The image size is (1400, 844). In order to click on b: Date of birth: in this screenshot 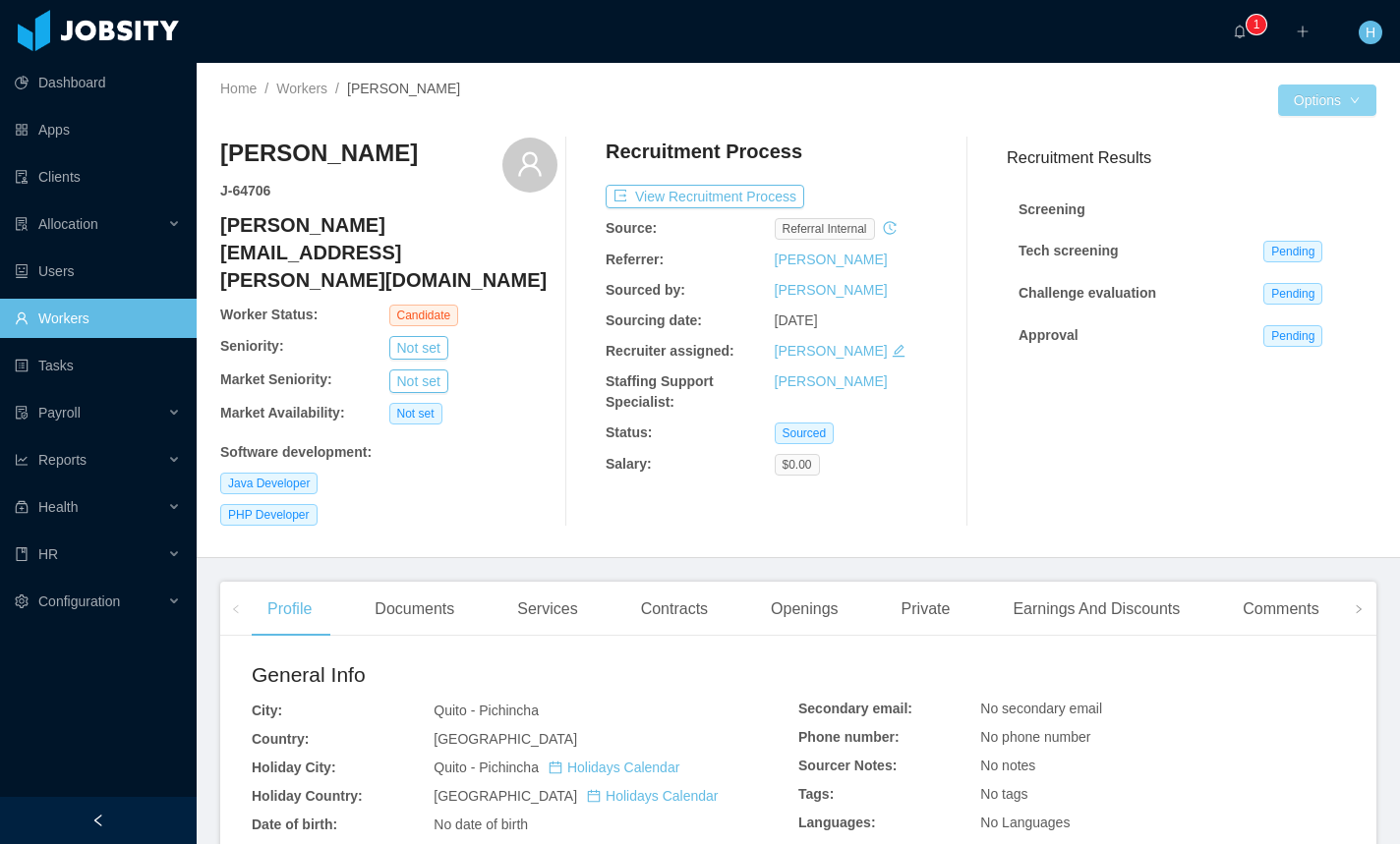, I will do `click(294, 825)`.